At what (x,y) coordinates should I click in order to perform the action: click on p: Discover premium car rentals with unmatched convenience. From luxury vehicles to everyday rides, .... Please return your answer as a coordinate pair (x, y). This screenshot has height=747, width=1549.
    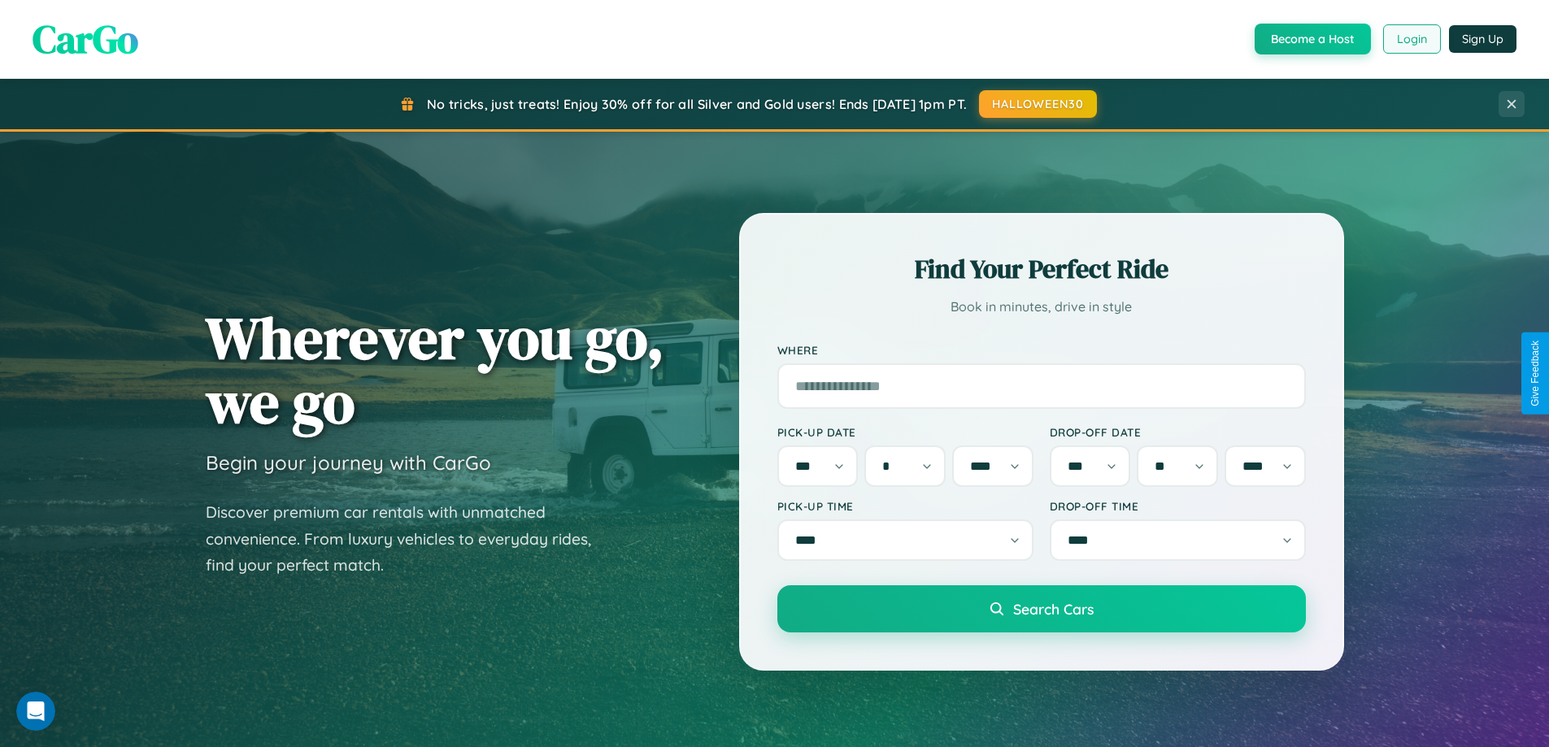
    Looking at the image, I should click on (409, 539).